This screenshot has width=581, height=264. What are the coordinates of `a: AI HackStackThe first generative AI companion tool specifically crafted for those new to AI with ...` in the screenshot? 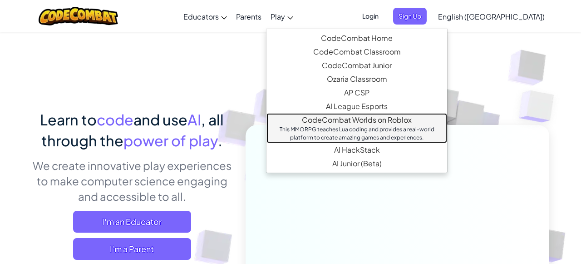 It's located at (357, 150).